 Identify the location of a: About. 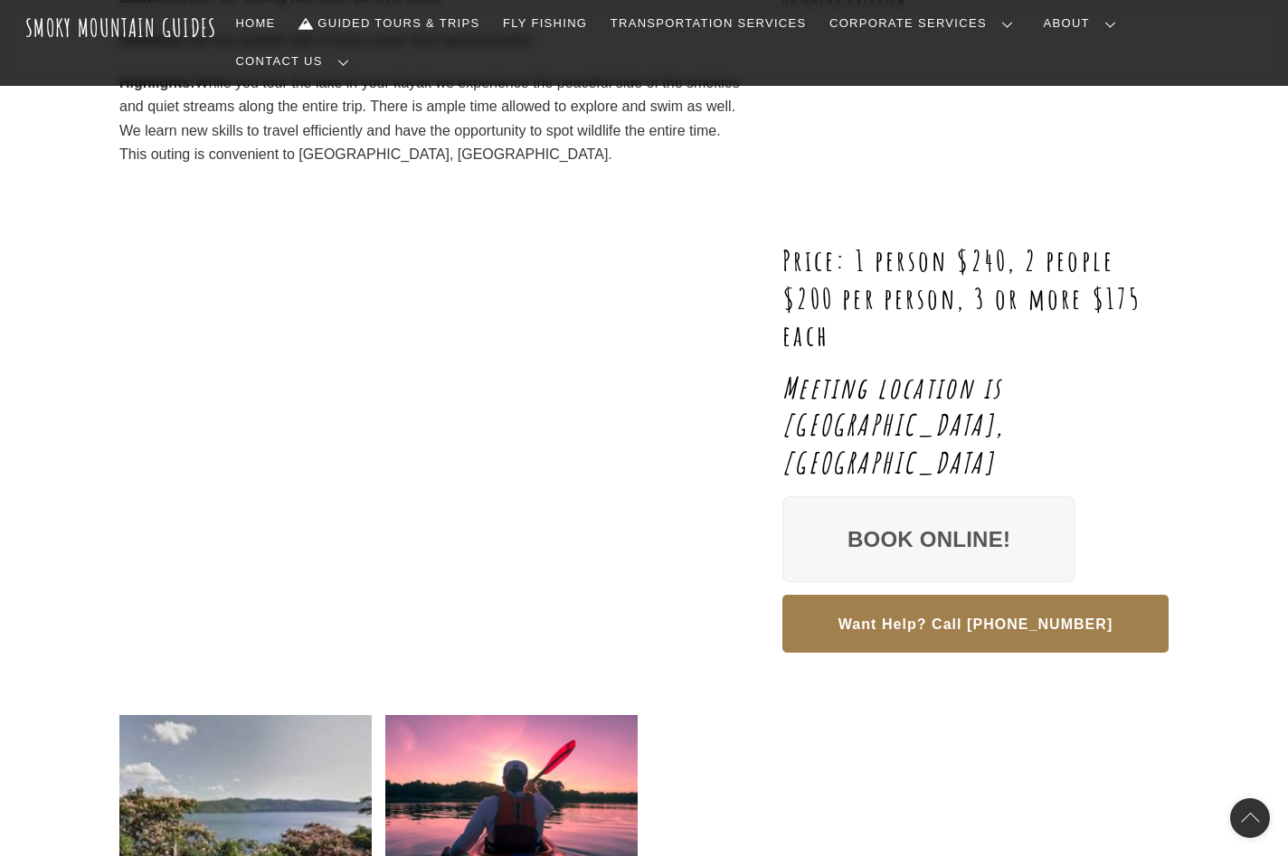
(1083, 24).